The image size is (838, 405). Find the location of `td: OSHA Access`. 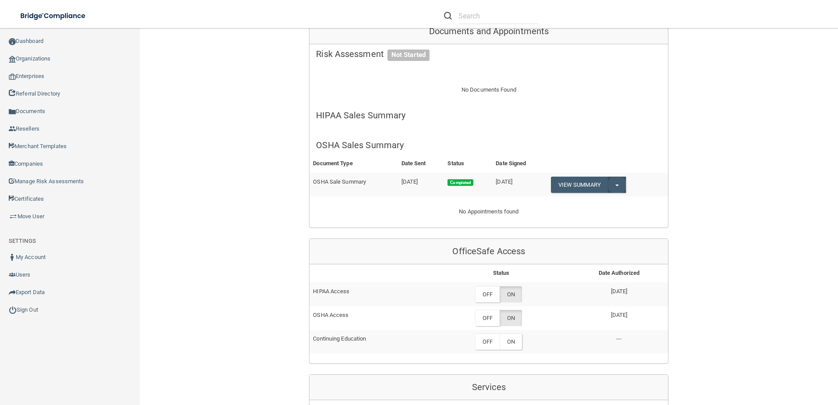

td: OSHA Access is located at coordinates (371, 318).